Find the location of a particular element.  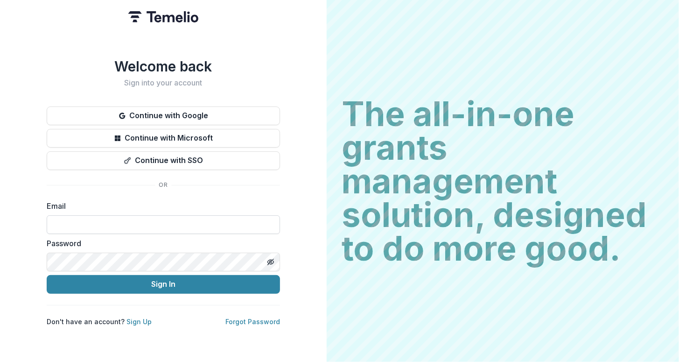

keeper-lock: Open Keeper Popup is located at coordinates (267, 225).